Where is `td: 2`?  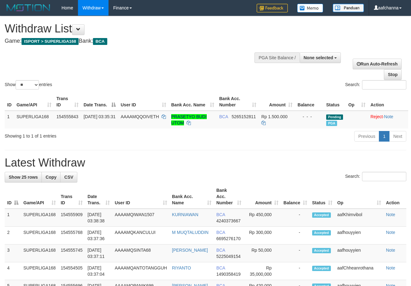 td: 2 is located at coordinates (13, 236).